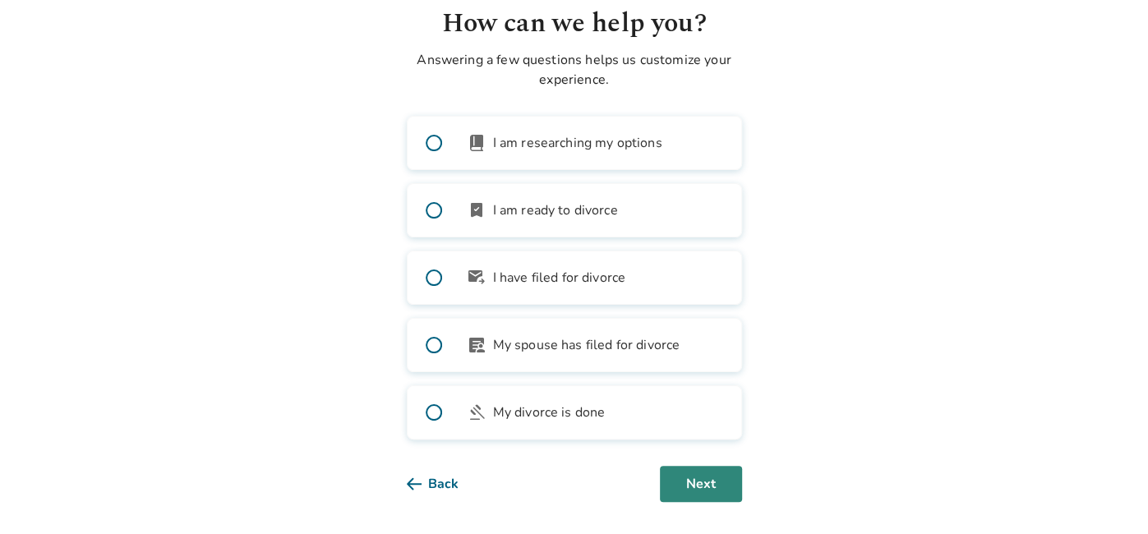 This screenshot has height=534, width=1148. What do you see at coordinates (476, 210) in the screenshot?
I see `span: bookmark_check` at bounding box center [476, 210].